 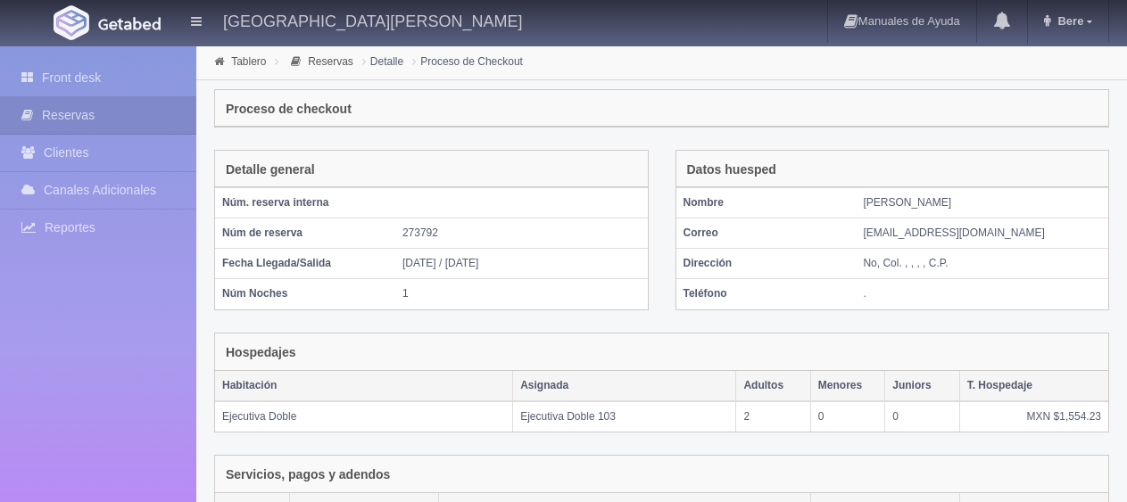 I want to click on td: Ejecutiva Doble 103, so click(x=625, y=417).